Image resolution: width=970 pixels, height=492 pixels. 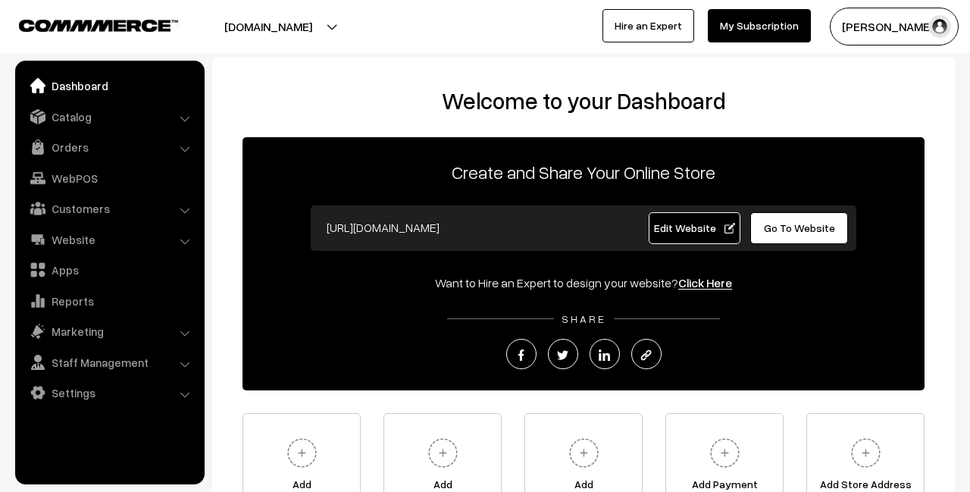 I want to click on img: user, so click(x=940, y=27).